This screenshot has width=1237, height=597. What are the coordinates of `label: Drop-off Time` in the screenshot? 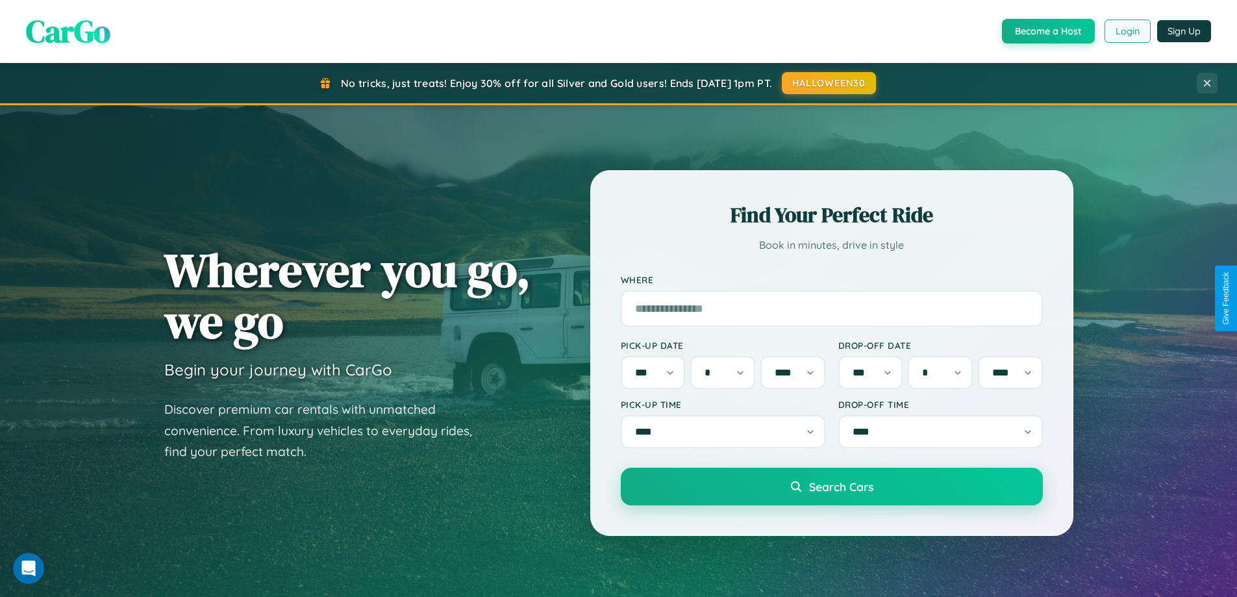 It's located at (940, 404).